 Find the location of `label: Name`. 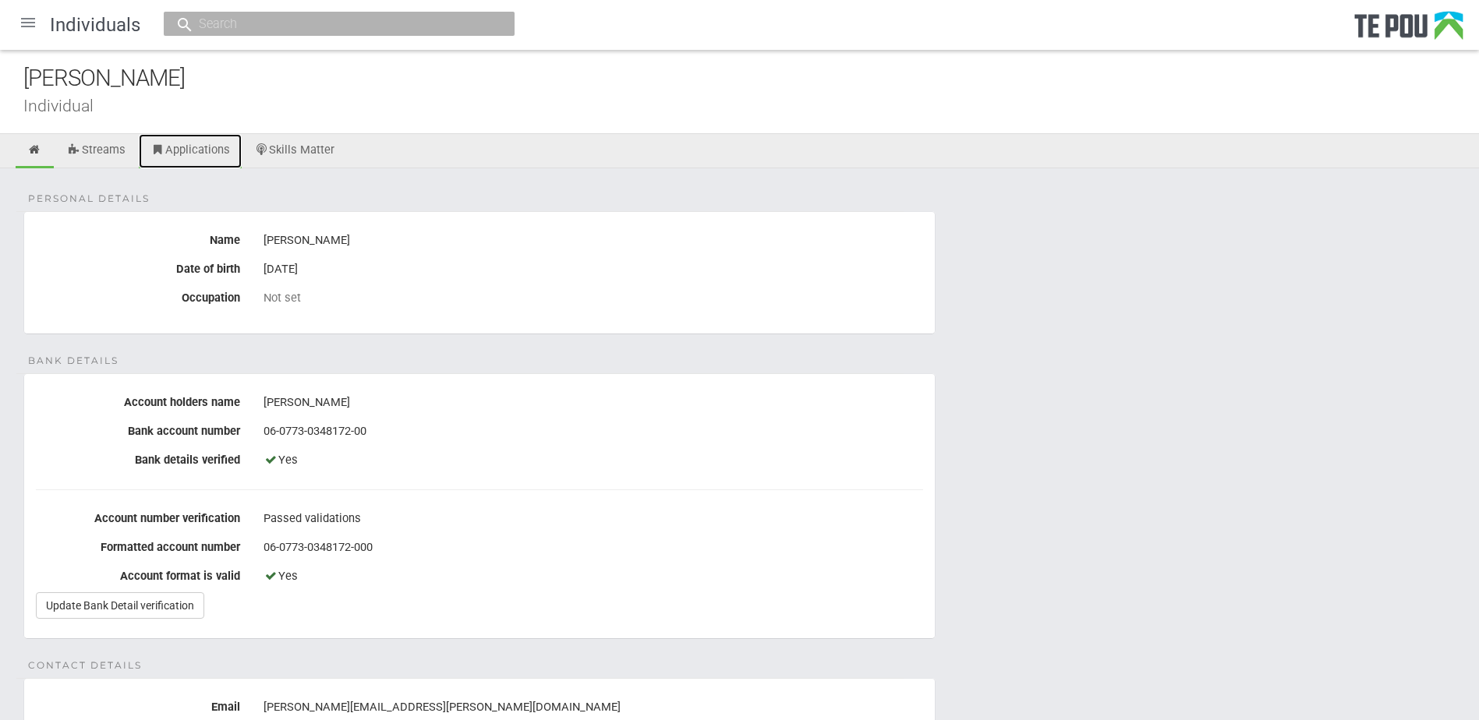

label: Name is located at coordinates (138, 237).